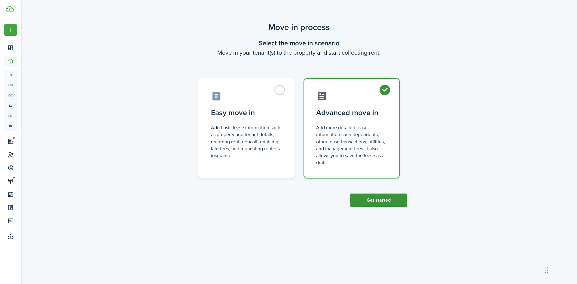  What do you see at coordinates (11, 116) in the screenshot?
I see `a: eq` at bounding box center [11, 116].